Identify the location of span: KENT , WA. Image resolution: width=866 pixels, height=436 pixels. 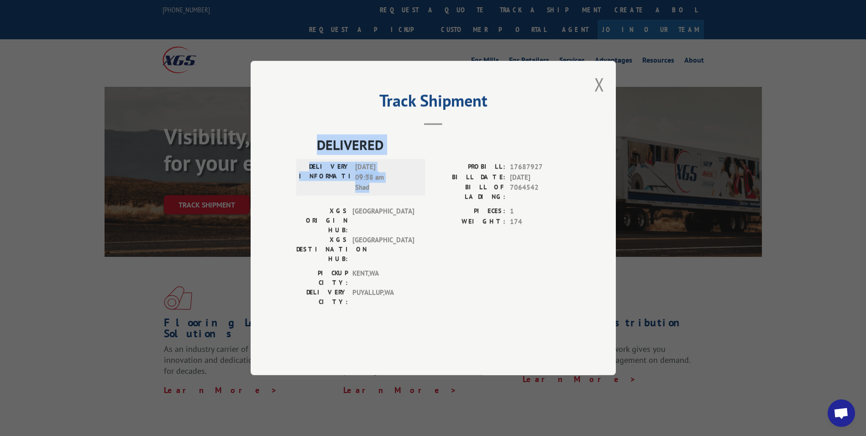
(383, 278).